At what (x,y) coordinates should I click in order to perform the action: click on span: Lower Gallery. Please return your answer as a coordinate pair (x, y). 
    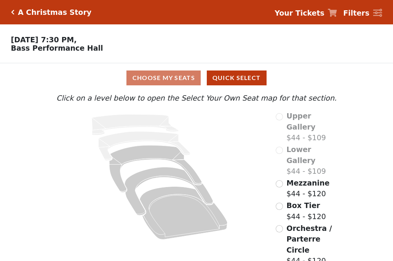
    Looking at the image, I should click on (301, 155).